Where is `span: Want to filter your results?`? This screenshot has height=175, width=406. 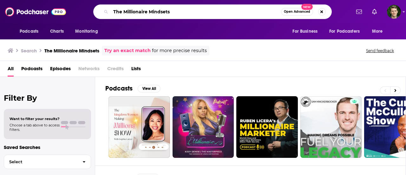 span: Want to filter your results? is located at coordinates (35, 119).